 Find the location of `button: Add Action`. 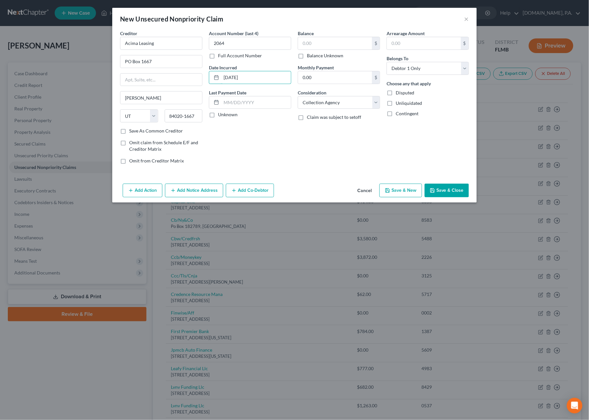

button: Add Action is located at coordinates (143, 190).